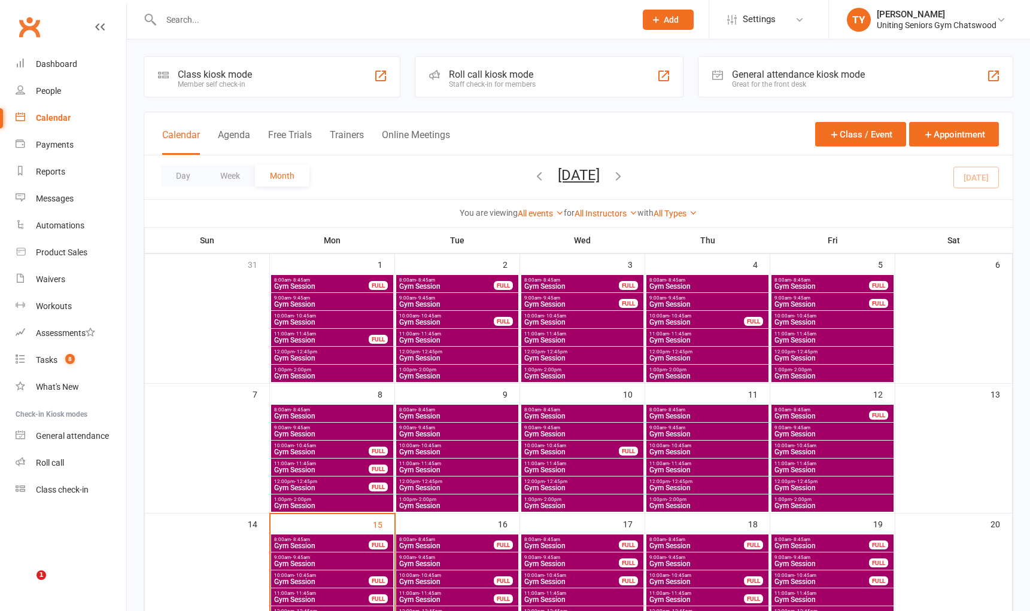  Describe the element at coordinates (207, 241) in the screenshot. I see `th: Sun` at that location.